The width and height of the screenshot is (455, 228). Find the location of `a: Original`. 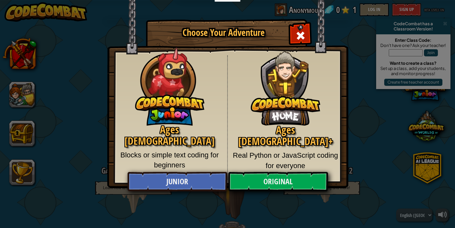

a: Original is located at coordinates (278, 181).